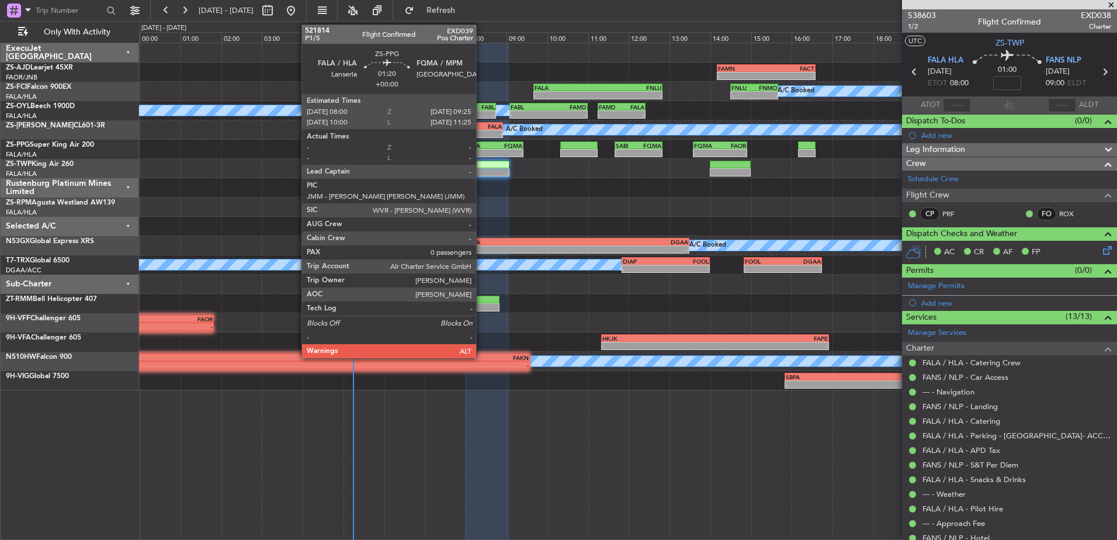 The width and height of the screenshot is (1117, 540). I want to click on a: FANS / NLP - Car Access, so click(965, 377).